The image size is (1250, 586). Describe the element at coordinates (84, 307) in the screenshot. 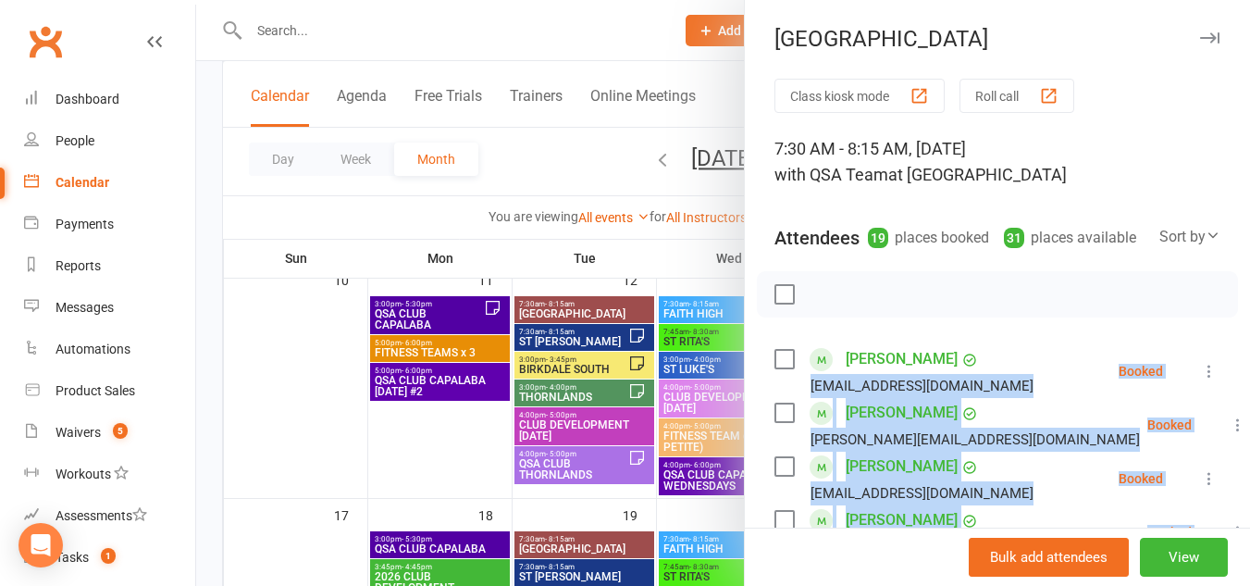

I see `div: Messages` at that location.